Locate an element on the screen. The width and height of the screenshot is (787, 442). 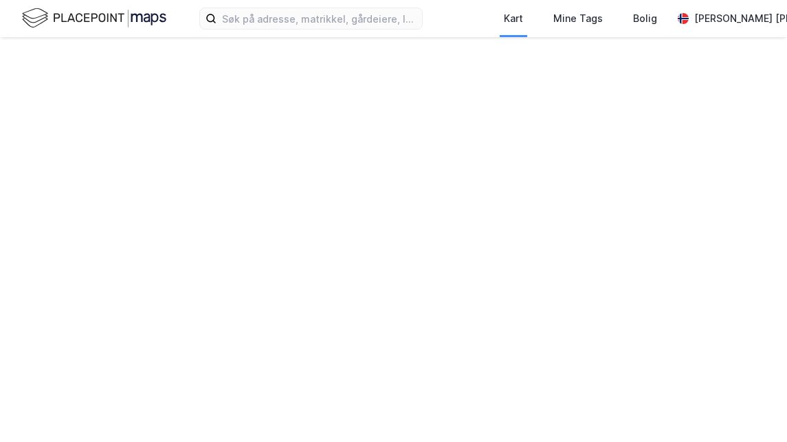
div: Bolig is located at coordinates (644, 19).